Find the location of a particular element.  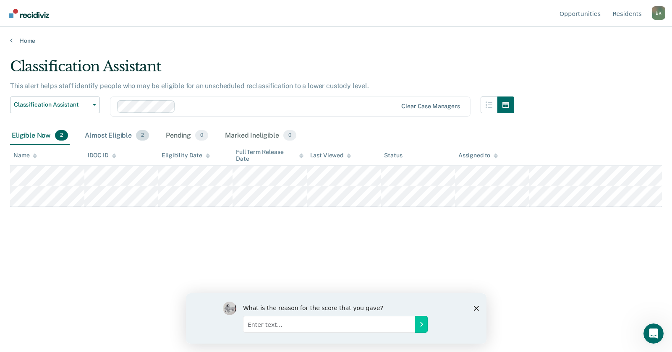

div: Clear case managers is located at coordinates (430, 106).